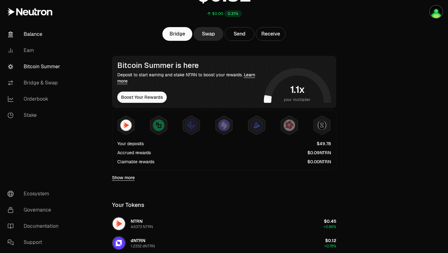 This screenshot has height=253, width=448. I want to click on img: EtherFi Points, so click(191, 125).